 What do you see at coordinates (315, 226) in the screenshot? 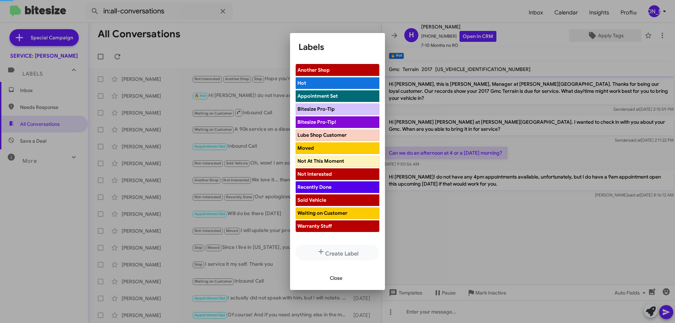
I see `span: Warranty Stuff` at bounding box center [315, 226].